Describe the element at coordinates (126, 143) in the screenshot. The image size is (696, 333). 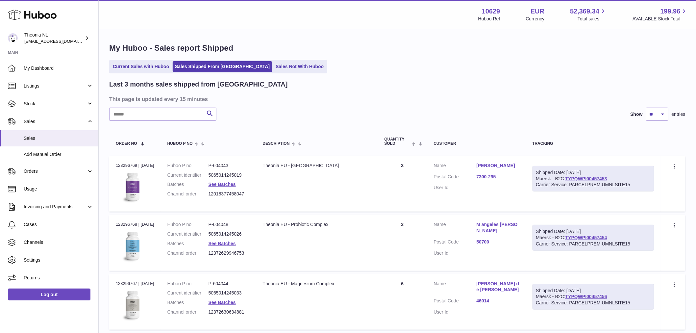
I see `span: Order No` at that location.